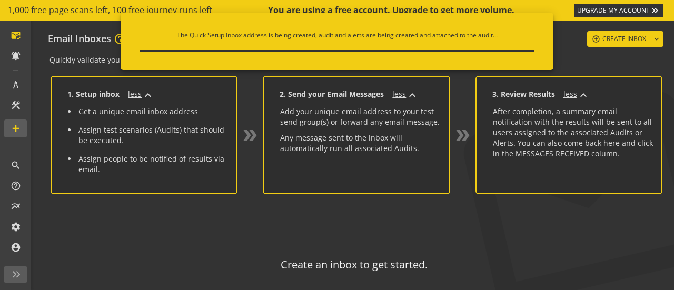  I want to click on h1: Email Inboxes, so click(93, 39).